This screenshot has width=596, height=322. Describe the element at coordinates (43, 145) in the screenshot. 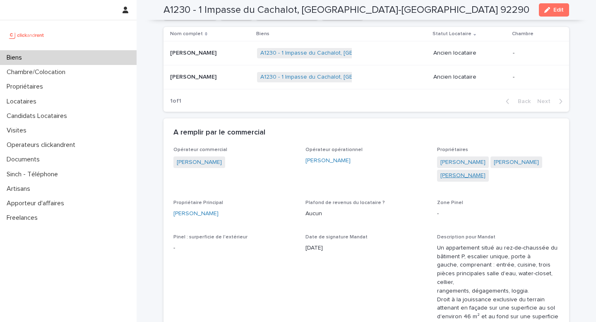

I see `p: Operateurs clickandrent` at that location.